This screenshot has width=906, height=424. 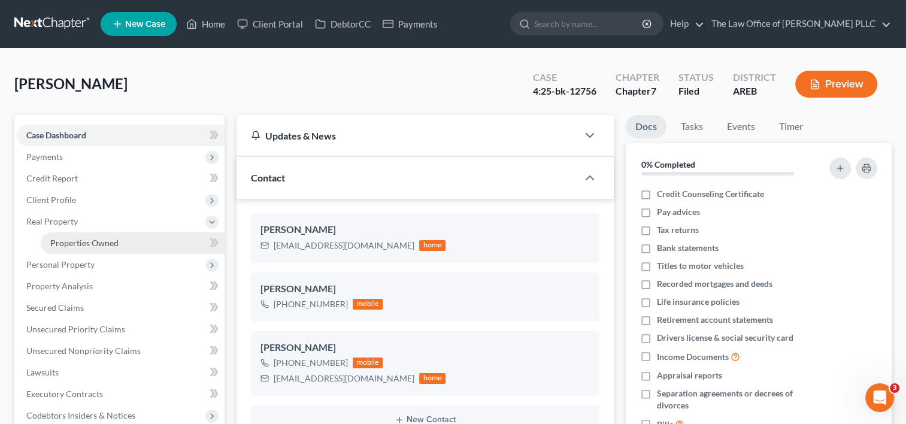 What do you see at coordinates (725, 338) in the screenshot?
I see `span: Drivers license & social security card` at bounding box center [725, 338].